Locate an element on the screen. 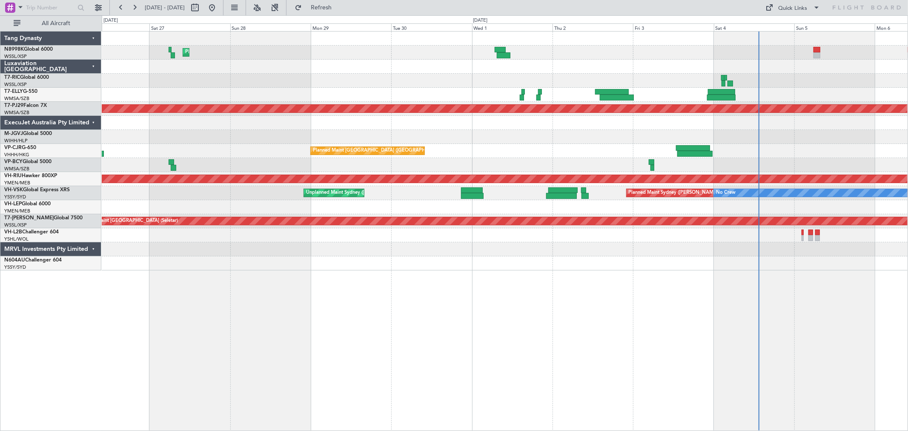 This screenshot has width=908, height=431. a: T7-RICGlobal 6000 is located at coordinates (26, 78).